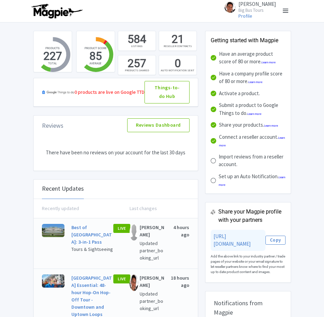 The image size is (324, 317). Describe the element at coordinates (178, 63) in the screenshot. I see `div: 0` at that location.